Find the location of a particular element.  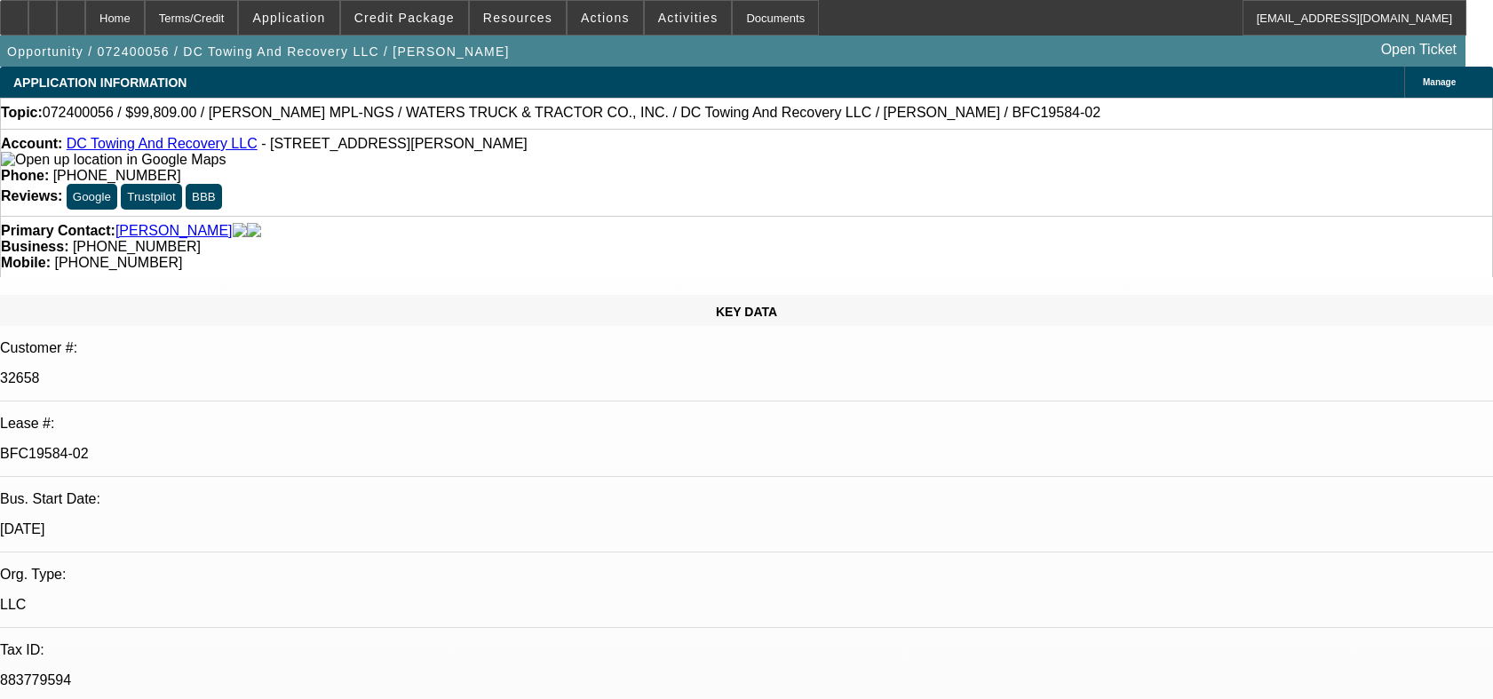

strong: Primary Contact: is located at coordinates (58, 231).